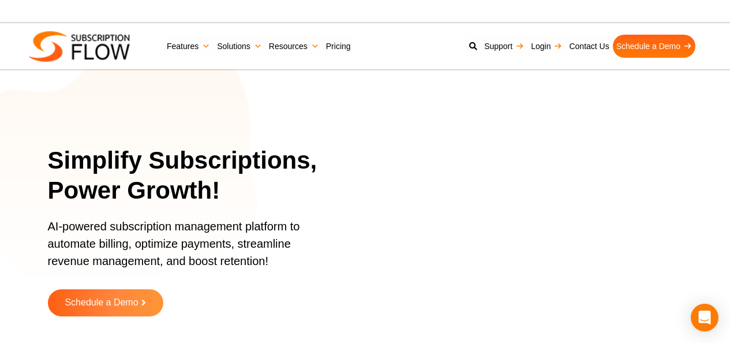 The image size is (730, 343). What do you see at coordinates (101, 302) in the screenshot?
I see `span: Schedule a Demo` at bounding box center [101, 302].